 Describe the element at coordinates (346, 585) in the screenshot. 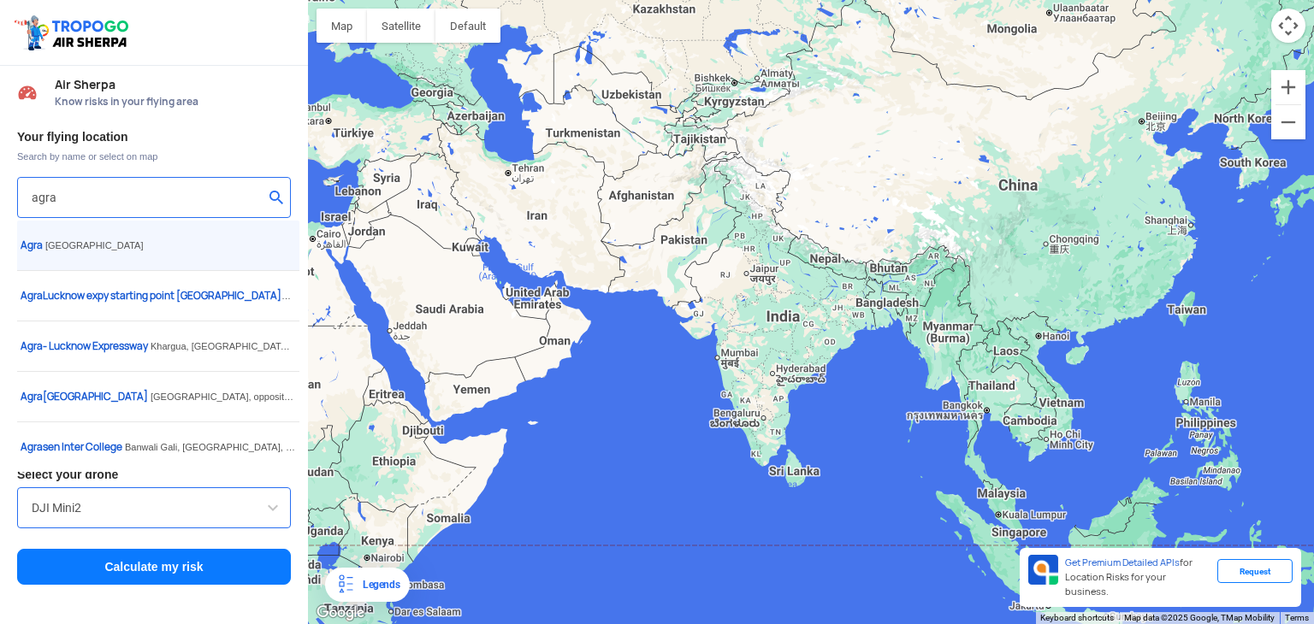

I see `img: Legends` at that location.